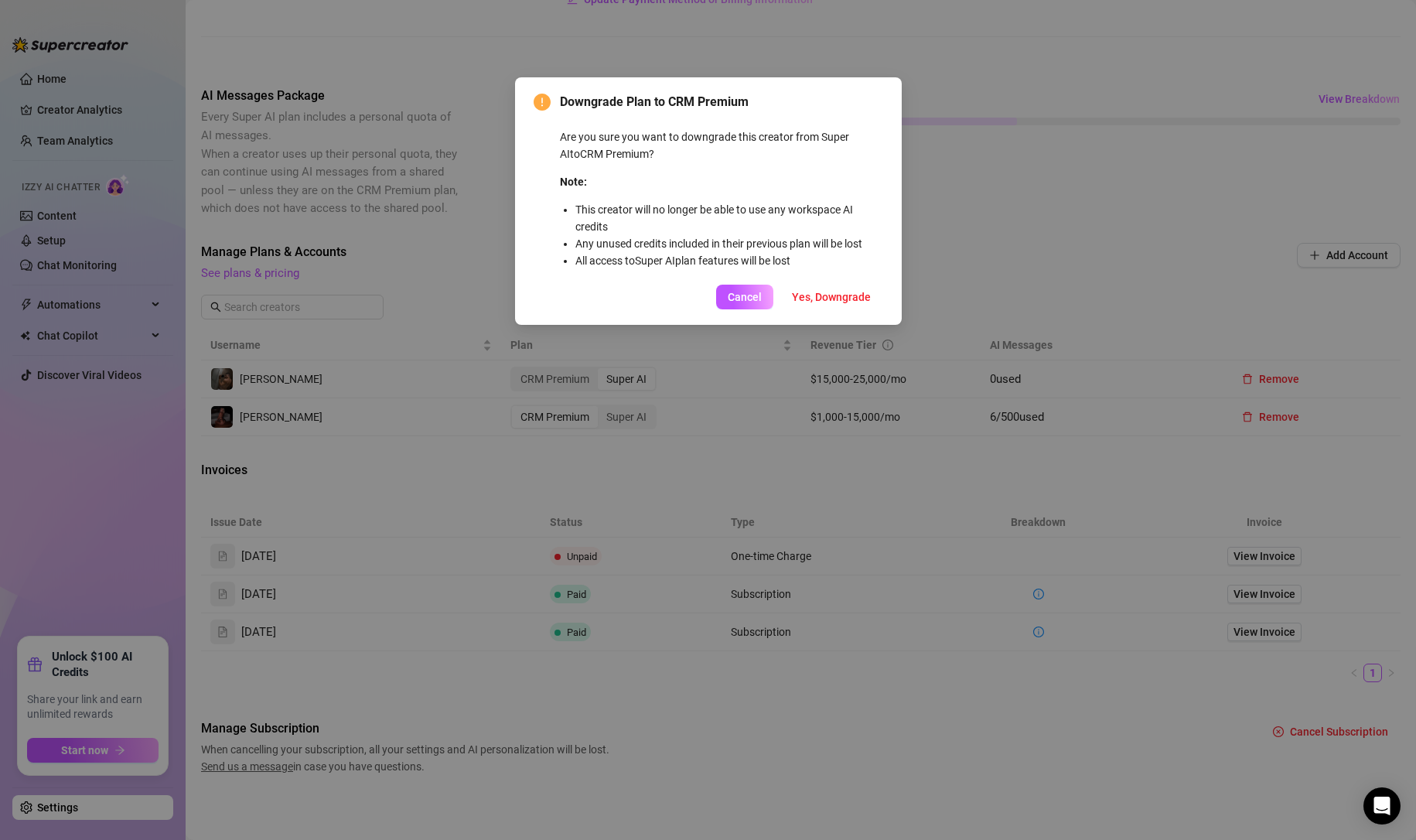 The height and width of the screenshot is (840, 1416). What do you see at coordinates (730, 218) in the screenshot?
I see `li: This creator will no longer be able to use any workspace AI credits` at bounding box center [730, 218].